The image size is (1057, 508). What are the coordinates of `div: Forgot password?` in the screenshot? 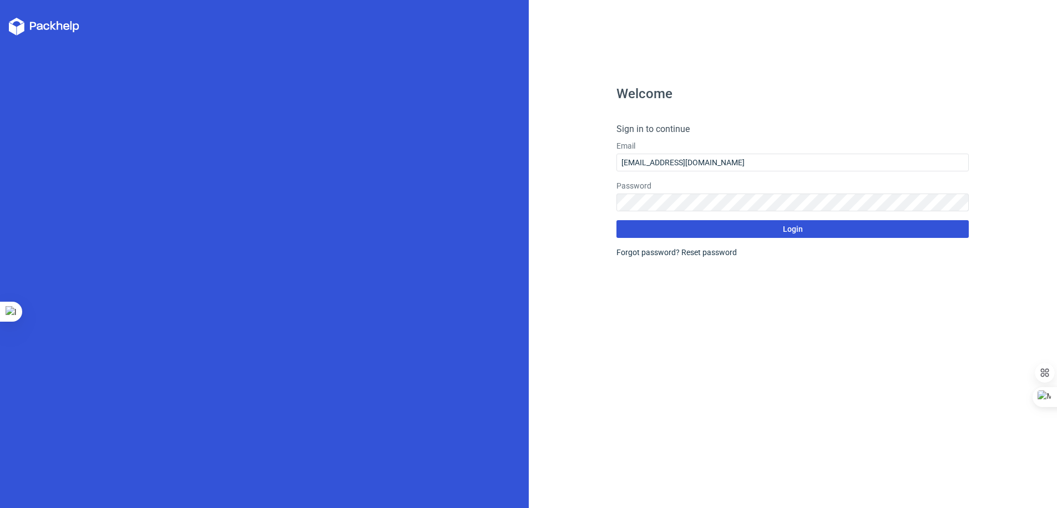 It's located at (792, 252).